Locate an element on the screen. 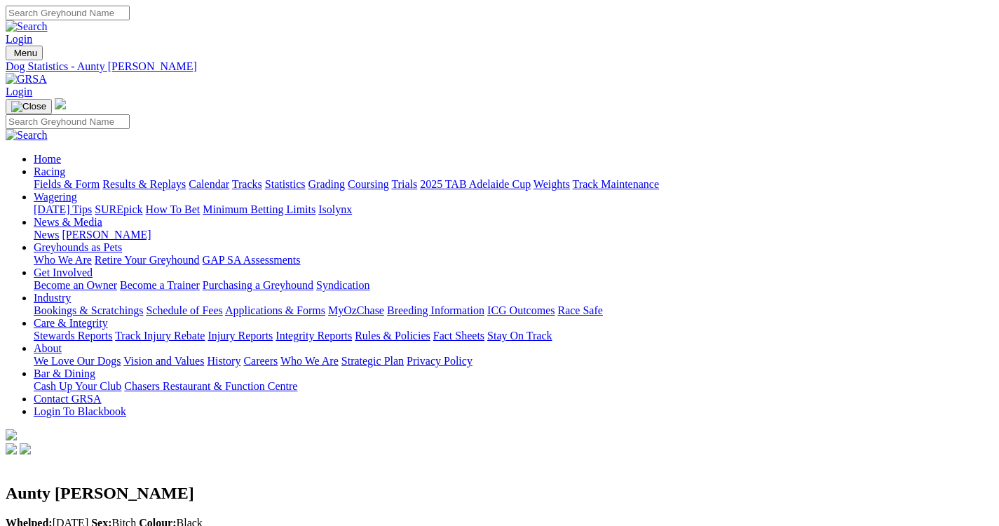 This screenshot has height=526, width=999. a: Chasers Restaurant & Function Centre is located at coordinates (210, 386).